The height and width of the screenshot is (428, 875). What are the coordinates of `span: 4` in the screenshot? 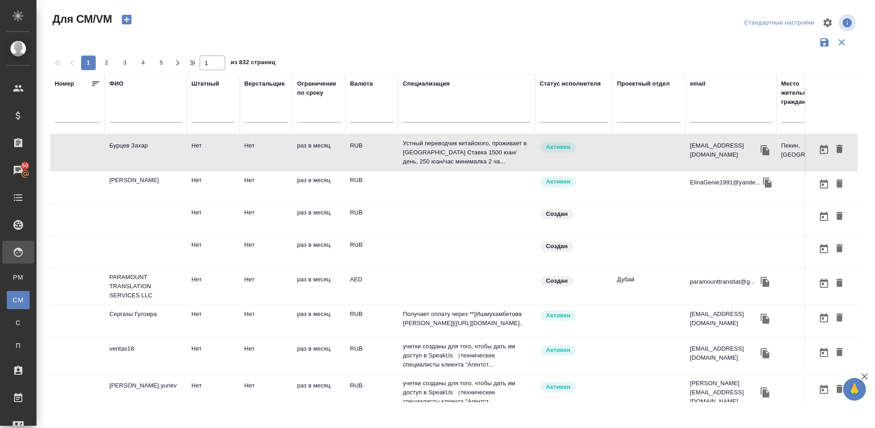 It's located at (143, 63).